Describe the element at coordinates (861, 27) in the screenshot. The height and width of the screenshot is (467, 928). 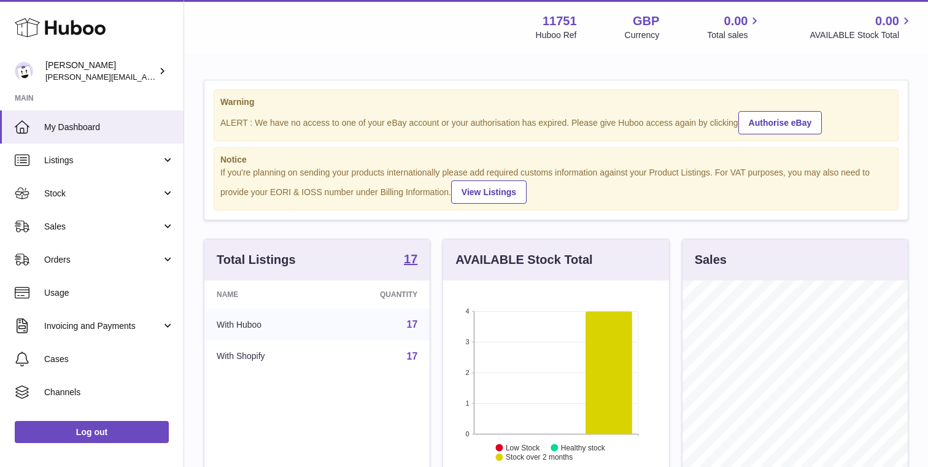
I see `a: 0.00 AVAILABLE Stock Total` at that location.